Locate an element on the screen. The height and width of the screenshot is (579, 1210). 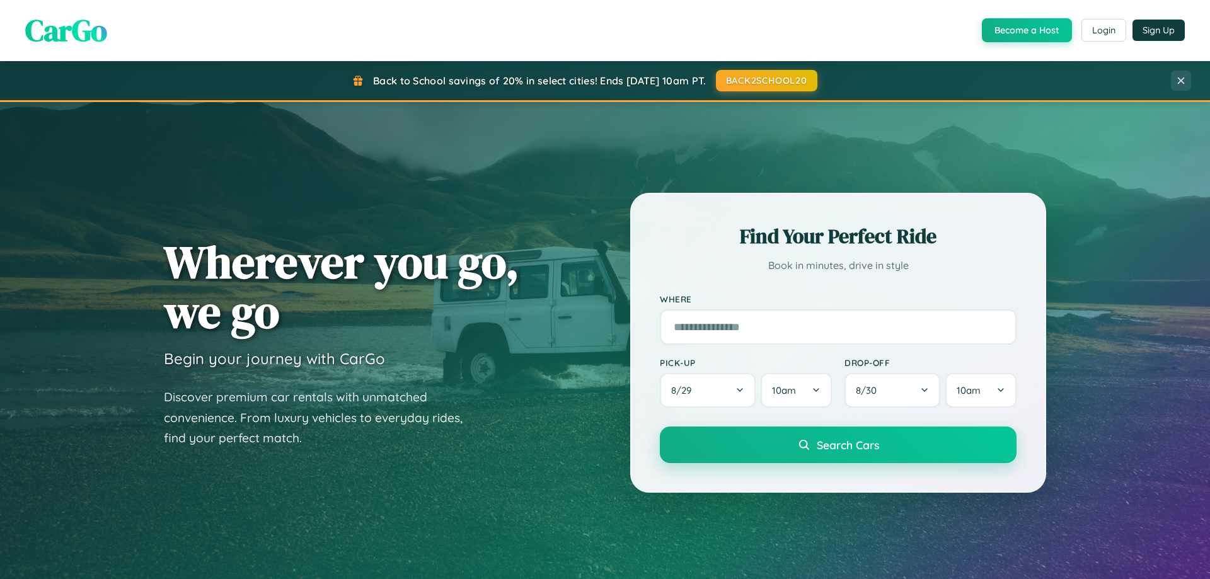
button: Login is located at coordinates (1104, 30).